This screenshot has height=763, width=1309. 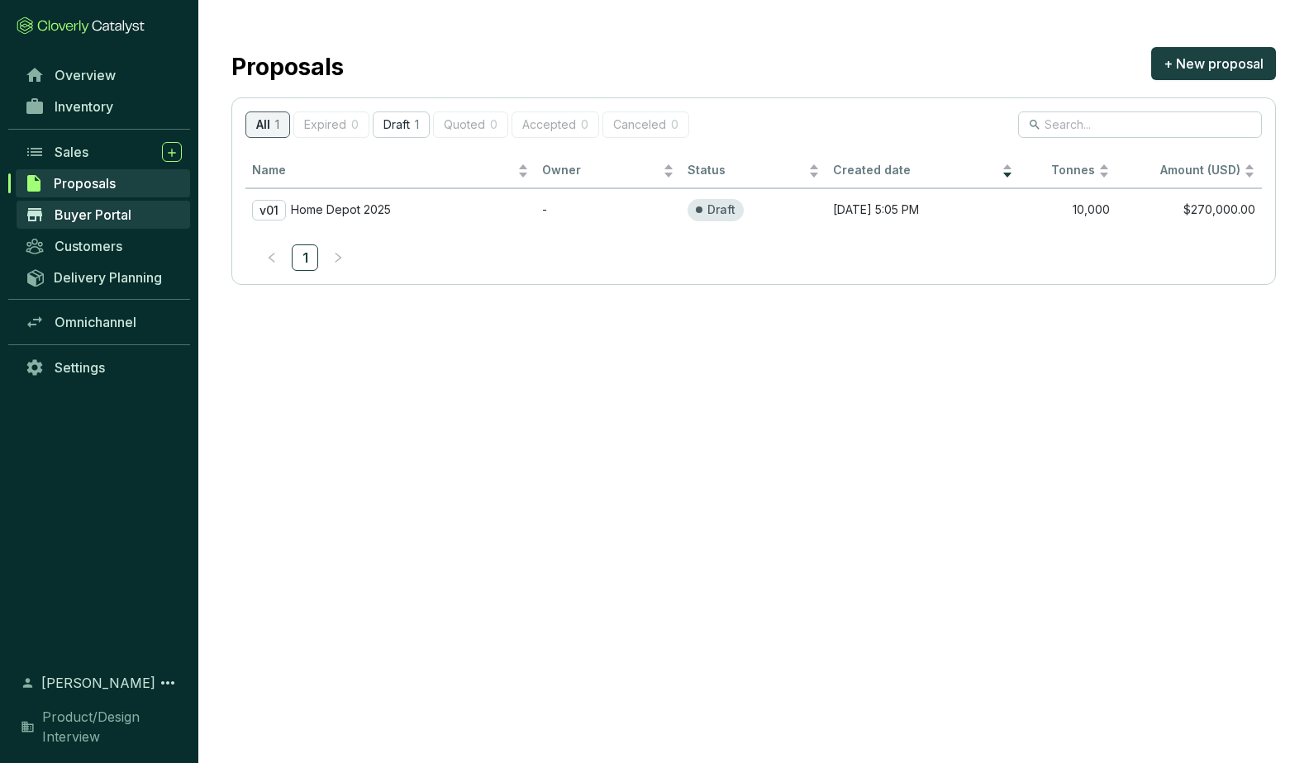 What do you see at coordinates (915, 170) in the screenshot?
I see `span: Created date` at bounding box center [915, 170].